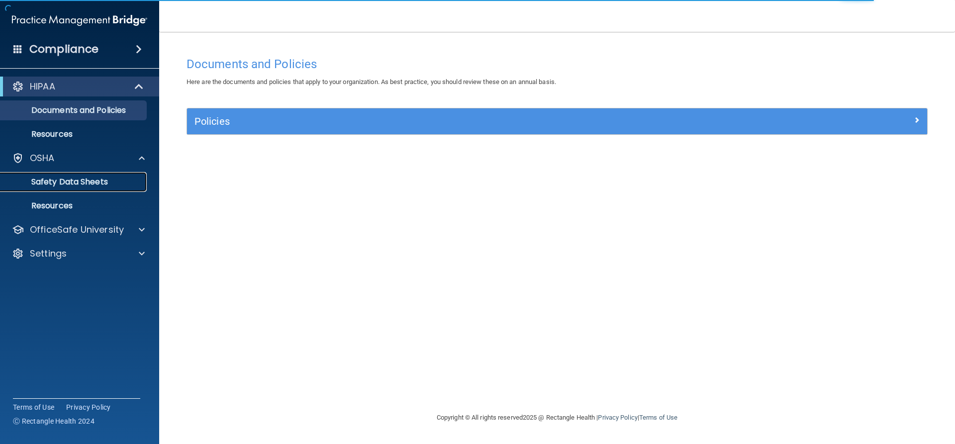 The height and width of the screenshot is (444, 955). What do you see at coordinates (74, 182) in the screenshot?
I see `p: Safety Data Sheets` at bounding box center [74, 182].